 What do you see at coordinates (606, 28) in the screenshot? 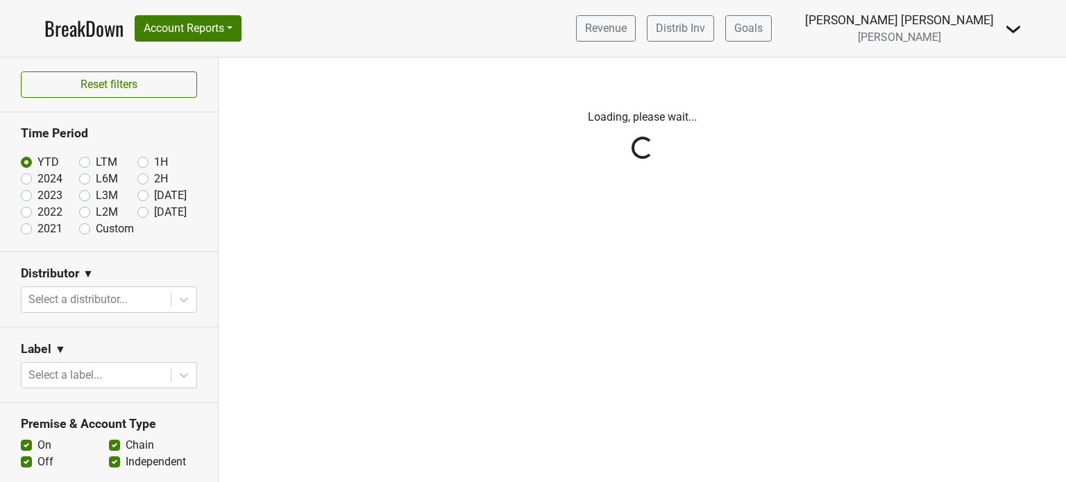
I see `a: Revenue` at bounding box center [606, 28].